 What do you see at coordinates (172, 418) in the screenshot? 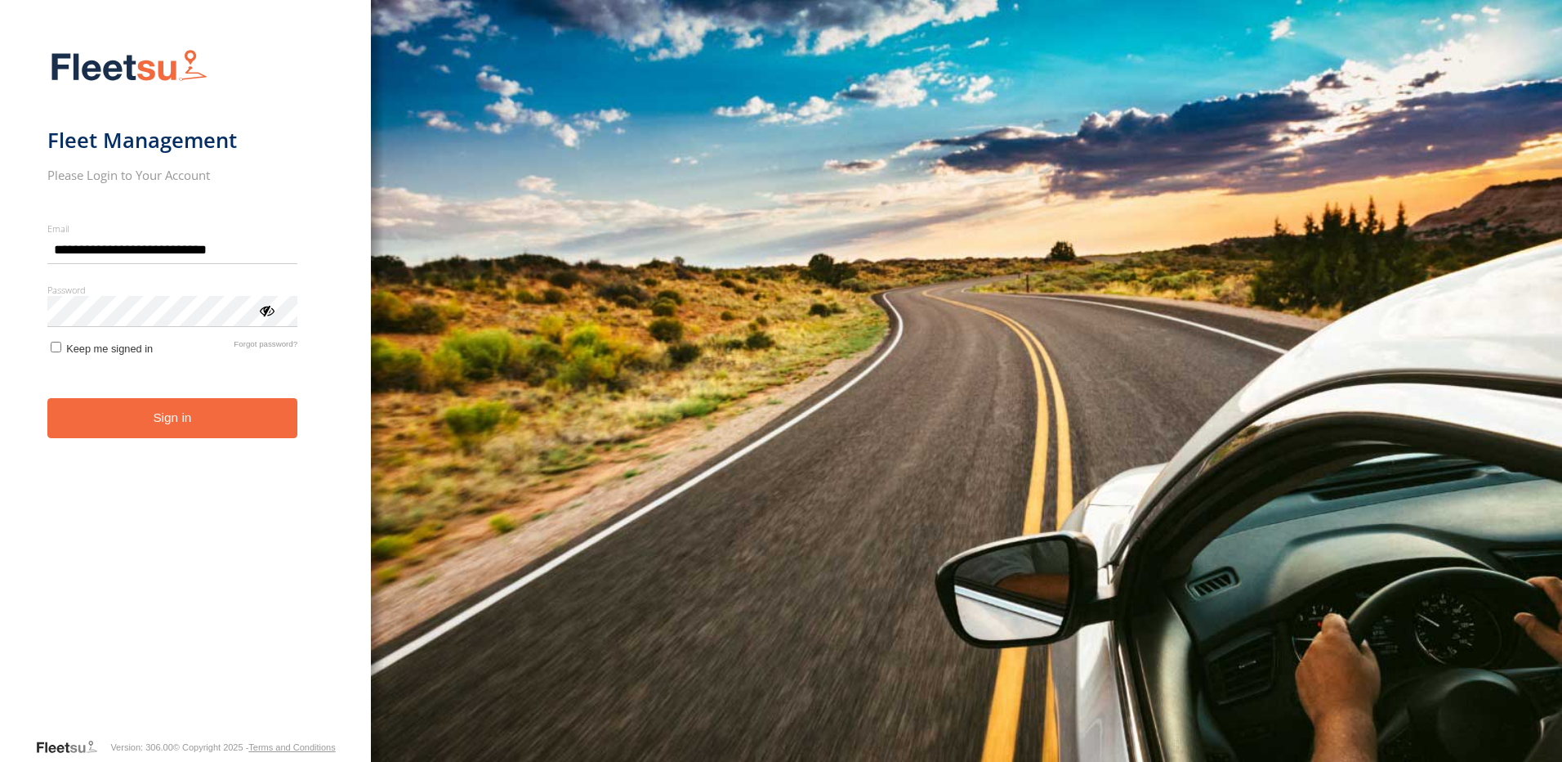
I see `button: Sign in` at bounding box center [172, 418].